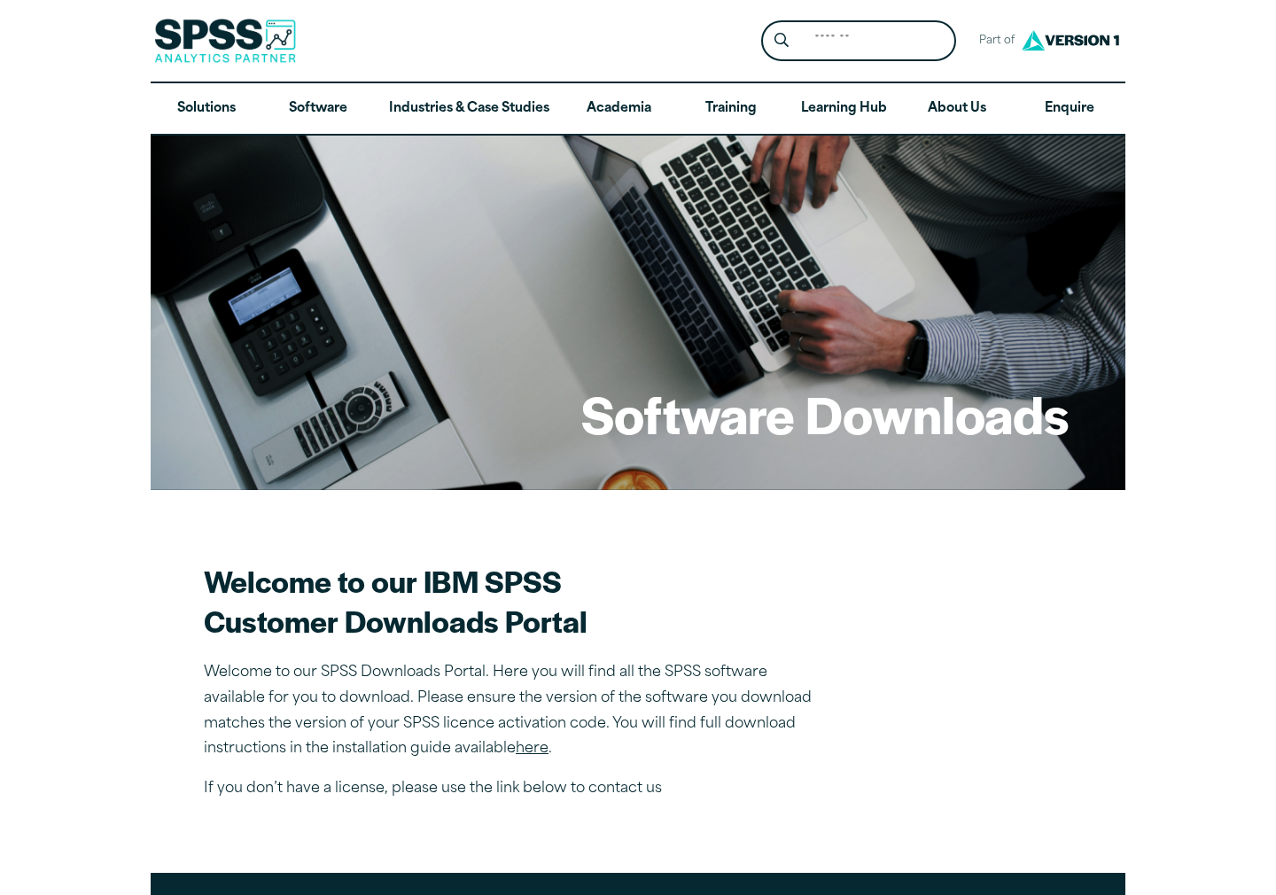 Image resolution: width=1276 pixels, height=895 pixels. What do you see at coordinates (731, 109) in the screenshot?
I see `a: Training` at bounding box center [731, 109].